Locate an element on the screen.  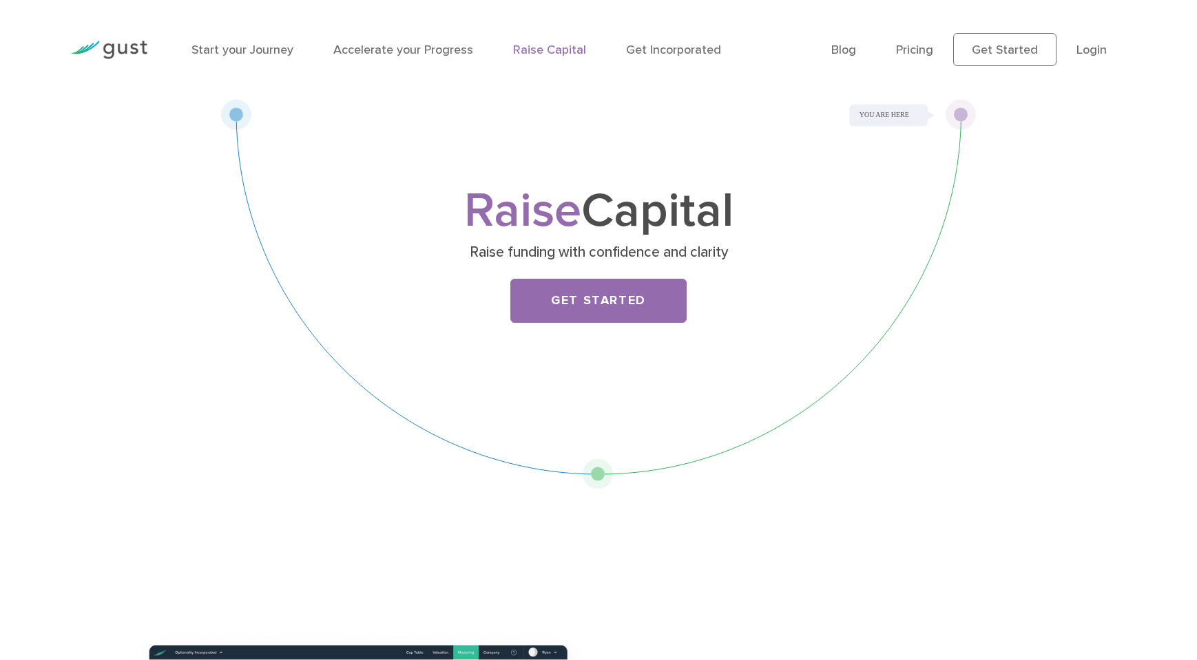
a: Pricing is located at coordinates (914, 50).